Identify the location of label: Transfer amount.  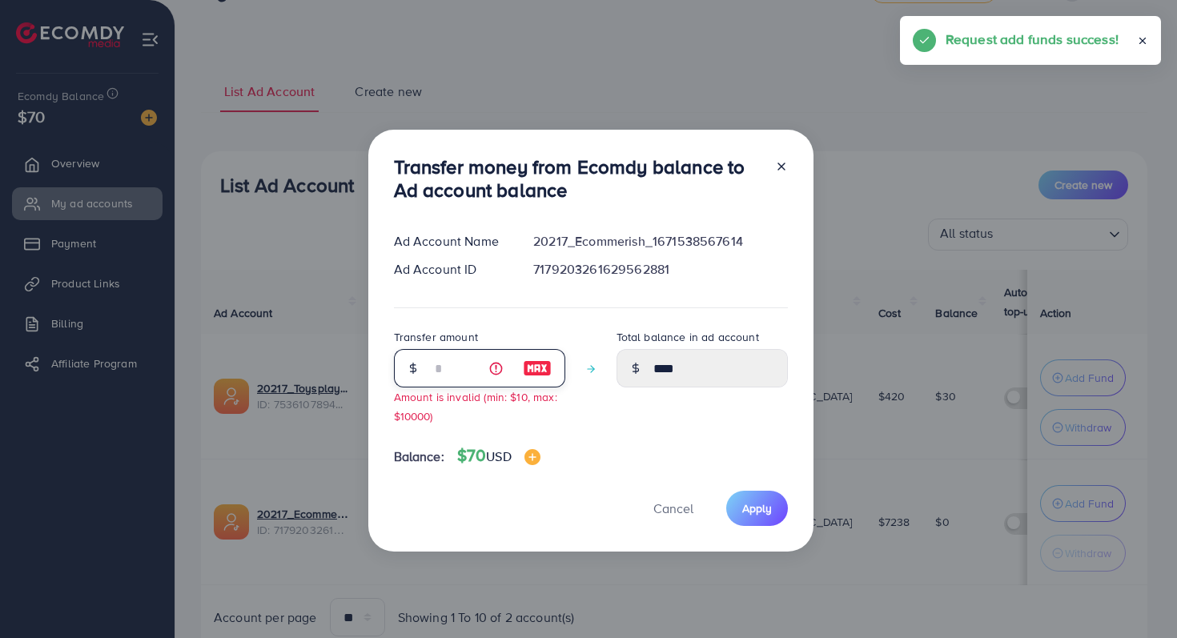
(435, 337).